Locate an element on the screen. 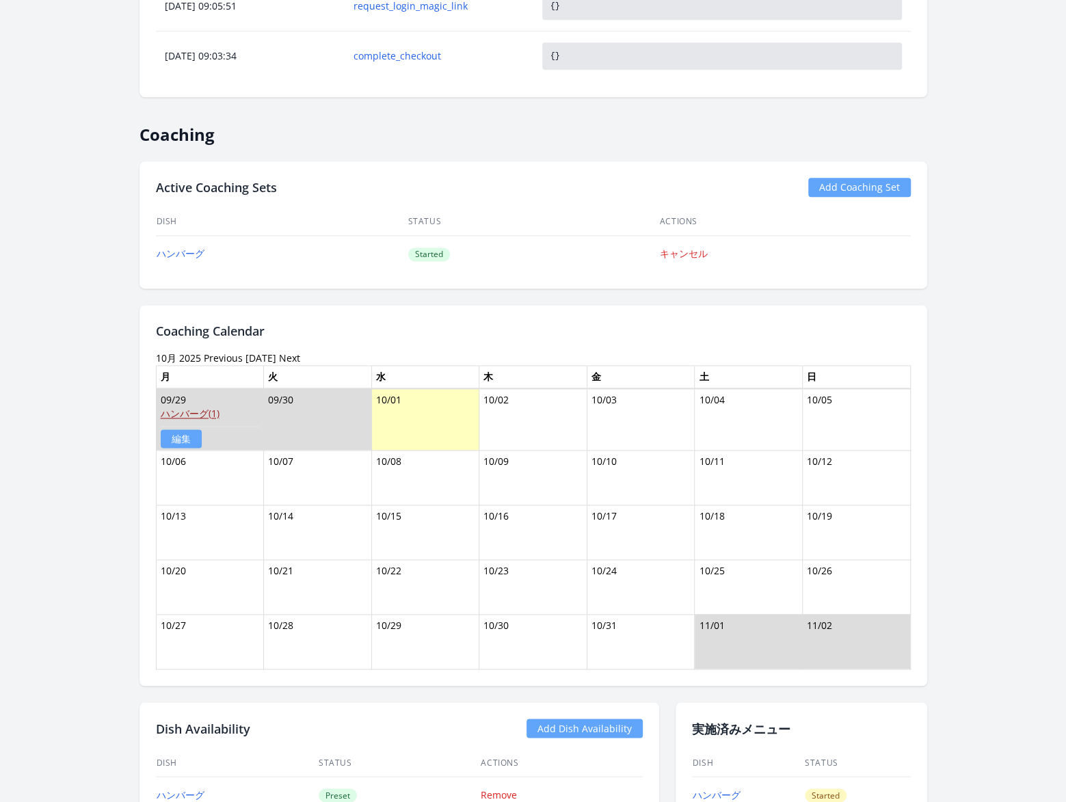  a: Previous is located at coordinates (223, 358).